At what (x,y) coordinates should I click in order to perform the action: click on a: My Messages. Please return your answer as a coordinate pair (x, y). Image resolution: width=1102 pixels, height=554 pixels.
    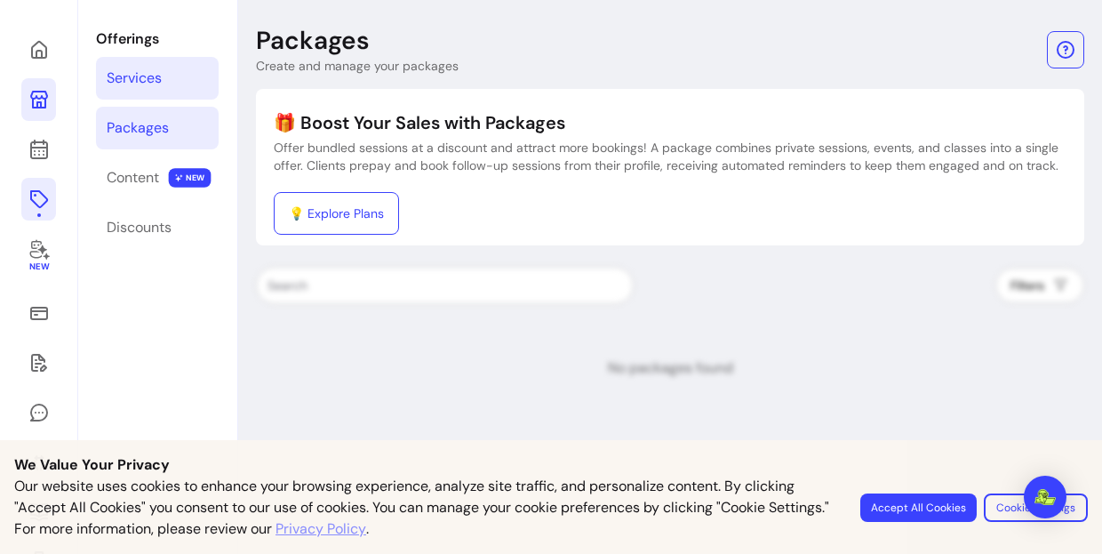
    Looking at the image, I should click on (38, 412).